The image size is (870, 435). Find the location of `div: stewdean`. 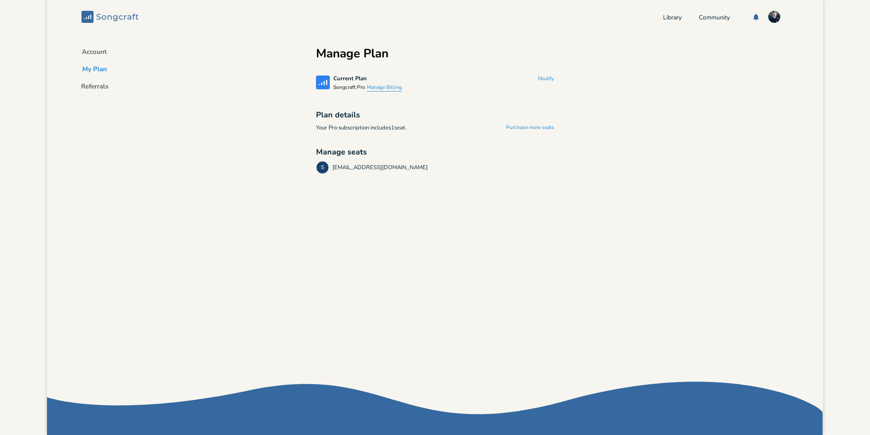

div: stewdean is located at coordinates (322, 167).